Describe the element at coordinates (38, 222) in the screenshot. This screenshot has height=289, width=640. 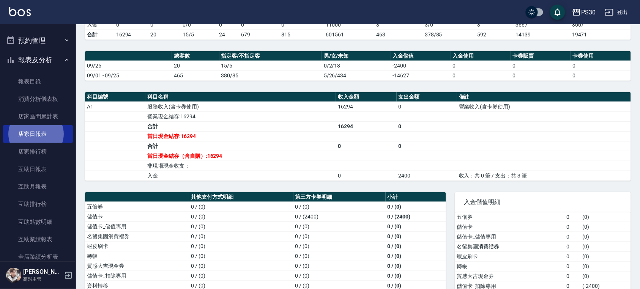
I see `a: 互助點數明細` at that location.